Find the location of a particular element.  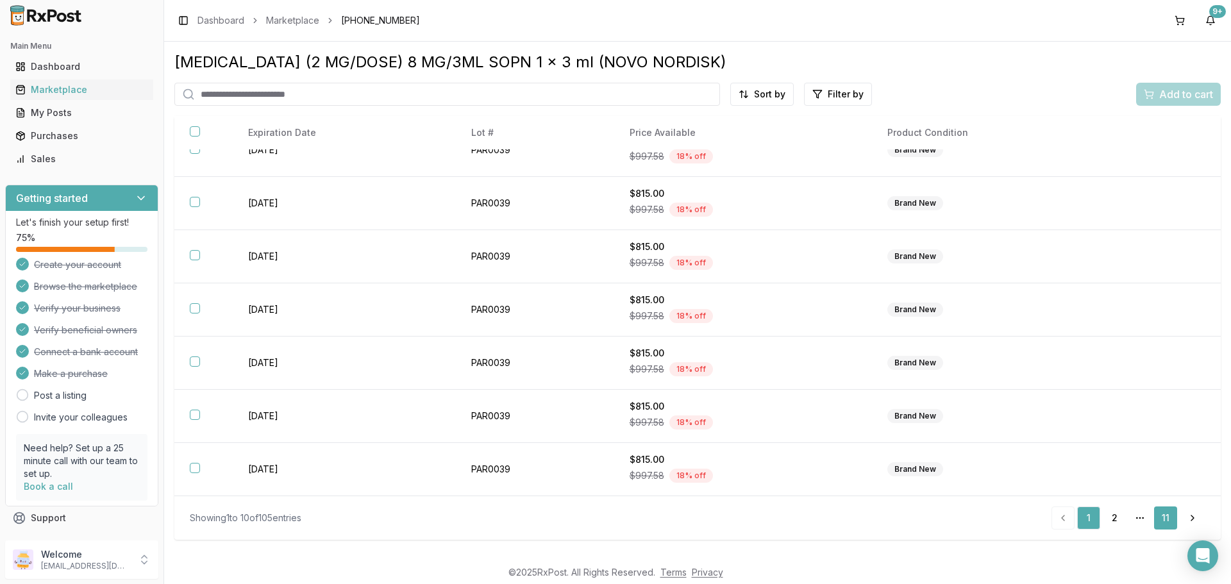

span: Filter by is located at coordinates (846, 94).